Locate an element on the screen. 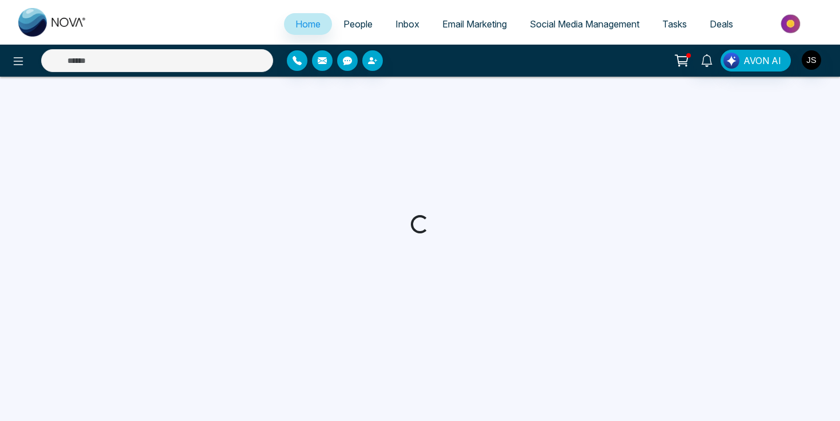 This screenshot has height=421, width=840. span: Inbox is located at coordinates (407, 24).